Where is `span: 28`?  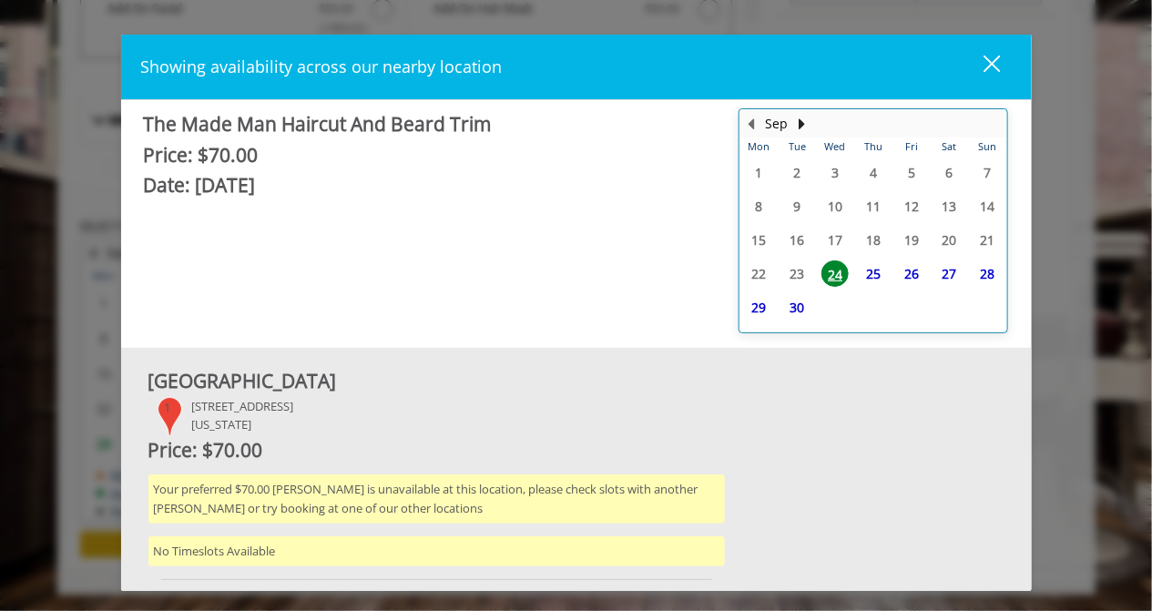 span: 28 is located at coordinates (988, 273).